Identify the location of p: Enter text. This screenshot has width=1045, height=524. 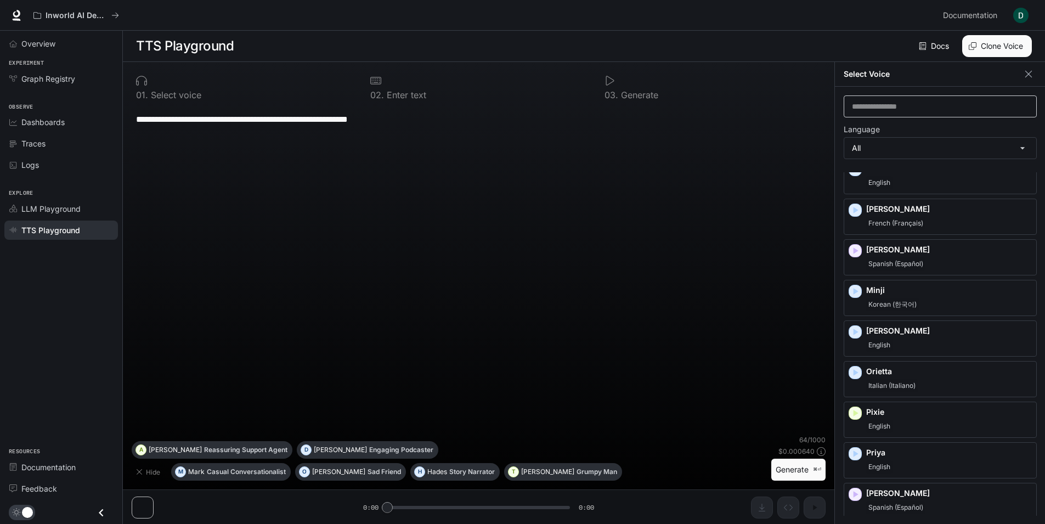
(405, 95).